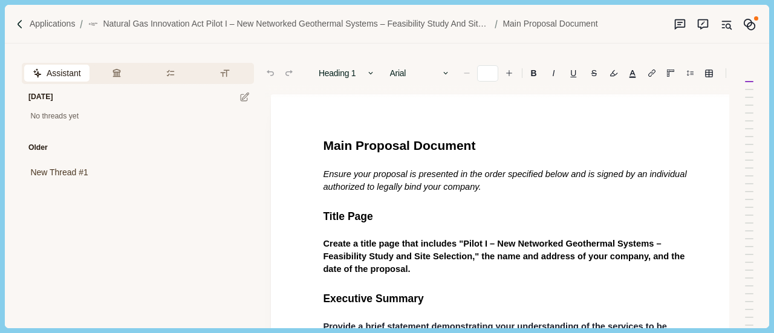 This screenshot has width=774, height=333. I want to click on button: Adjust margins, so click(671, 73).